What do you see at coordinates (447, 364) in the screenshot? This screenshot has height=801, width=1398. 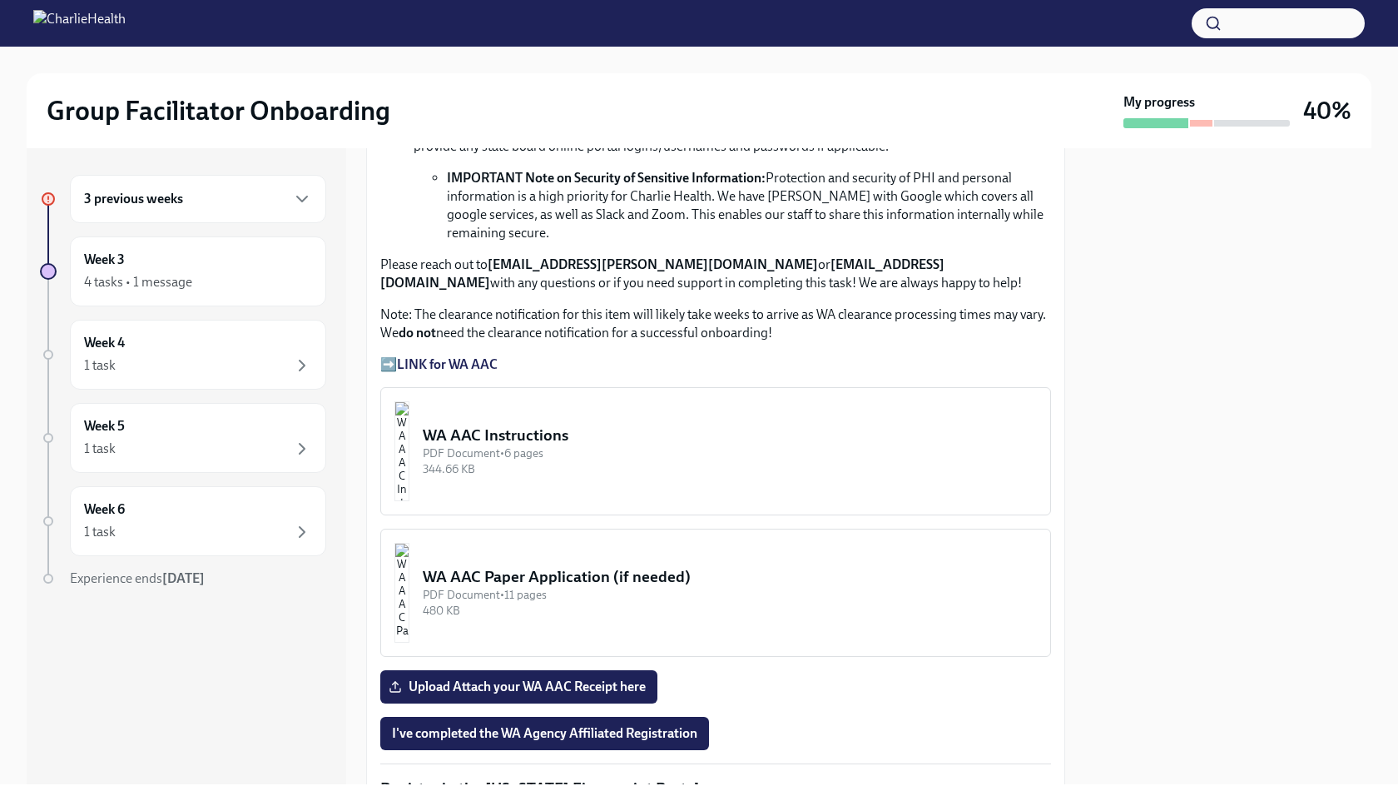 I see `a: LINK for WA AAC` at bounding box center [447, 364].